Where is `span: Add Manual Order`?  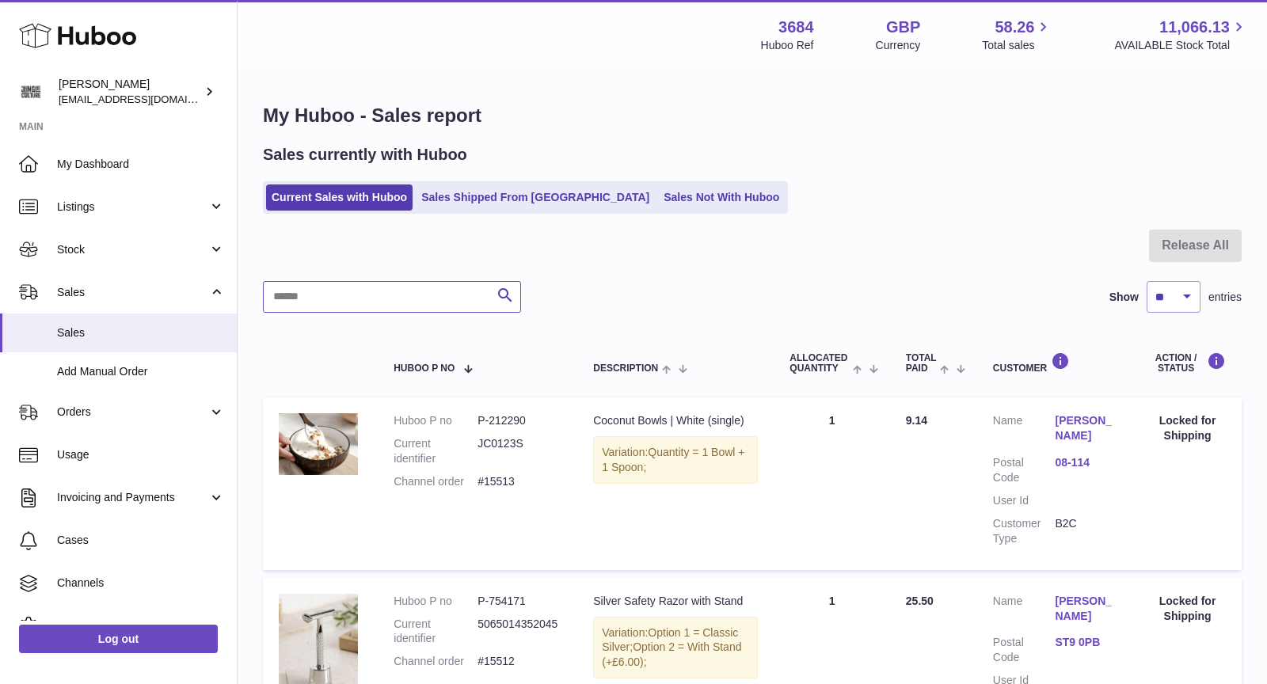
span: Add Manual Order is located at coordinates (141, 371).